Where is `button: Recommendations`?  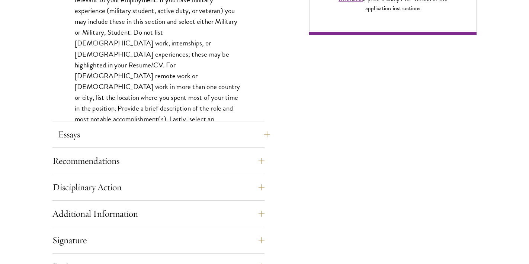
button: Recommendations is located at coordinates (158, 161).